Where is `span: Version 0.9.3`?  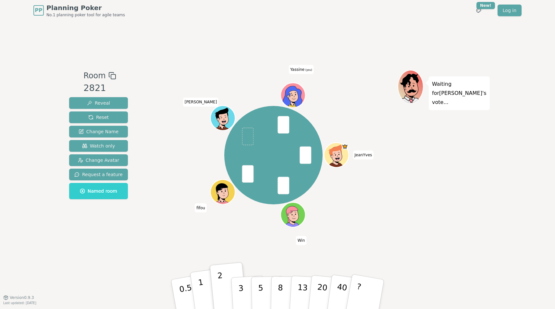
span: Version 0.9.3 is located at coordinates (22, 297).